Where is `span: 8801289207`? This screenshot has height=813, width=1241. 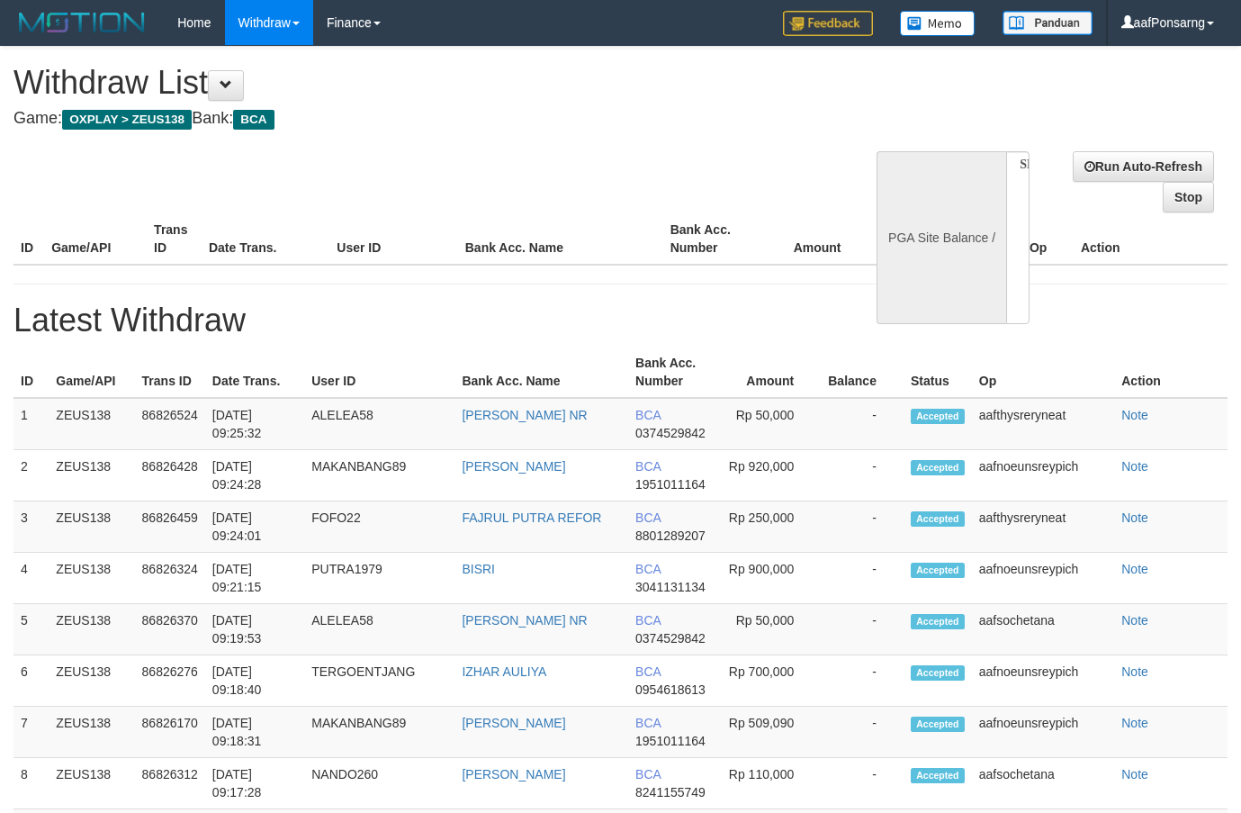
span: 8801289207 is located at coordinates (671, 536).